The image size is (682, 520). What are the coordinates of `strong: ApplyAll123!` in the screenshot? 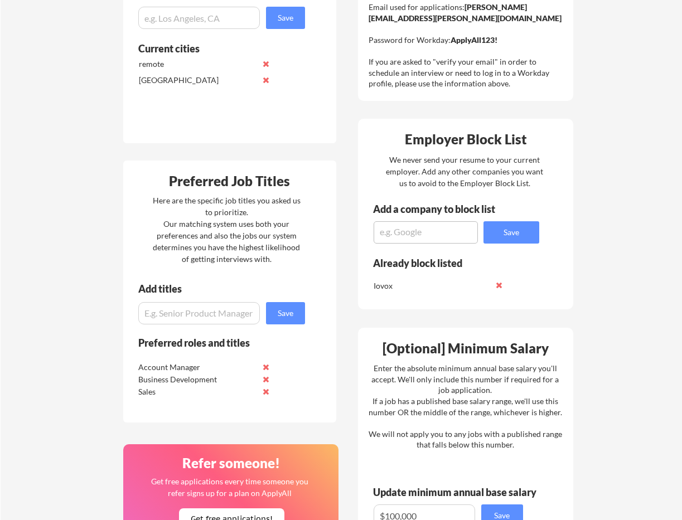 It's located at (474, 40).